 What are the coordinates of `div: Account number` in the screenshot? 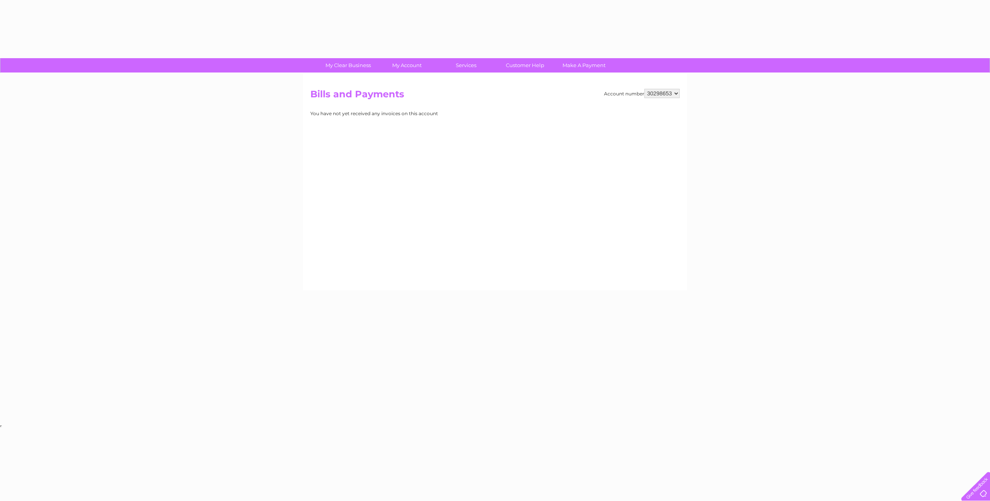 It's located at (641, 93).